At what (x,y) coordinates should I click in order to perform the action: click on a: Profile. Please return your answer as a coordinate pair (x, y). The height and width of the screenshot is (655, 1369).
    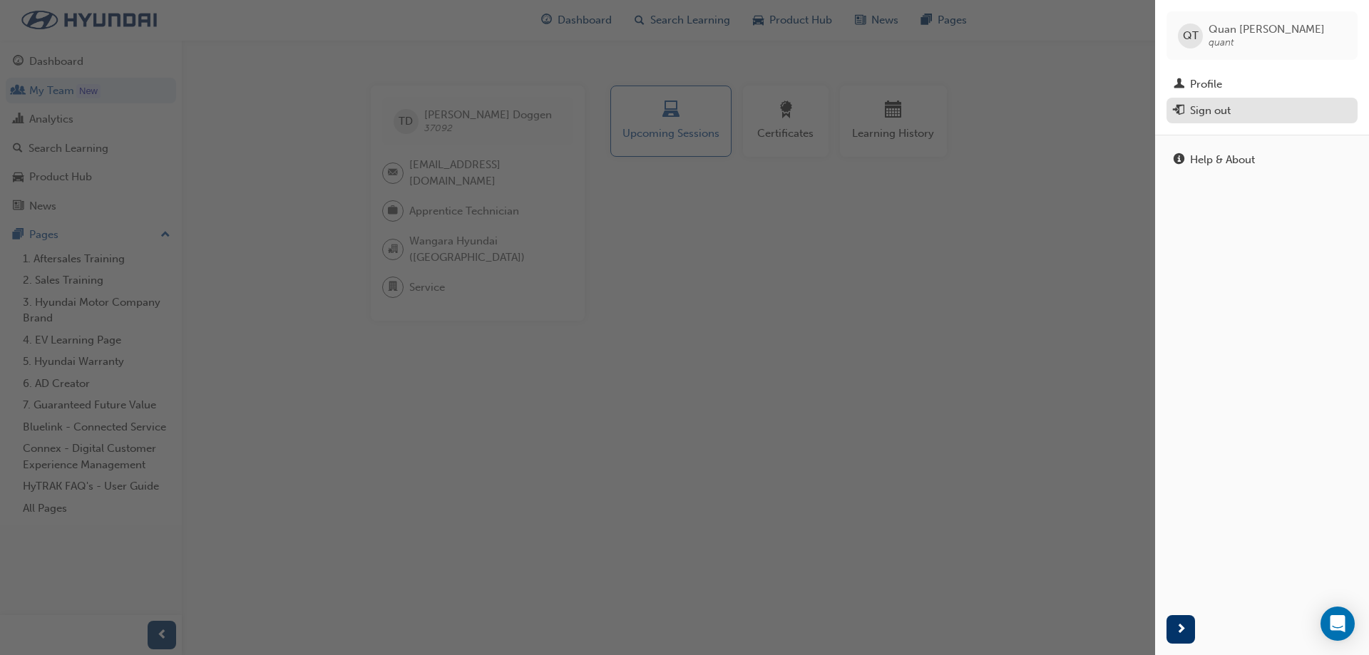
    Looking at the image, I should click on (1262, 84).